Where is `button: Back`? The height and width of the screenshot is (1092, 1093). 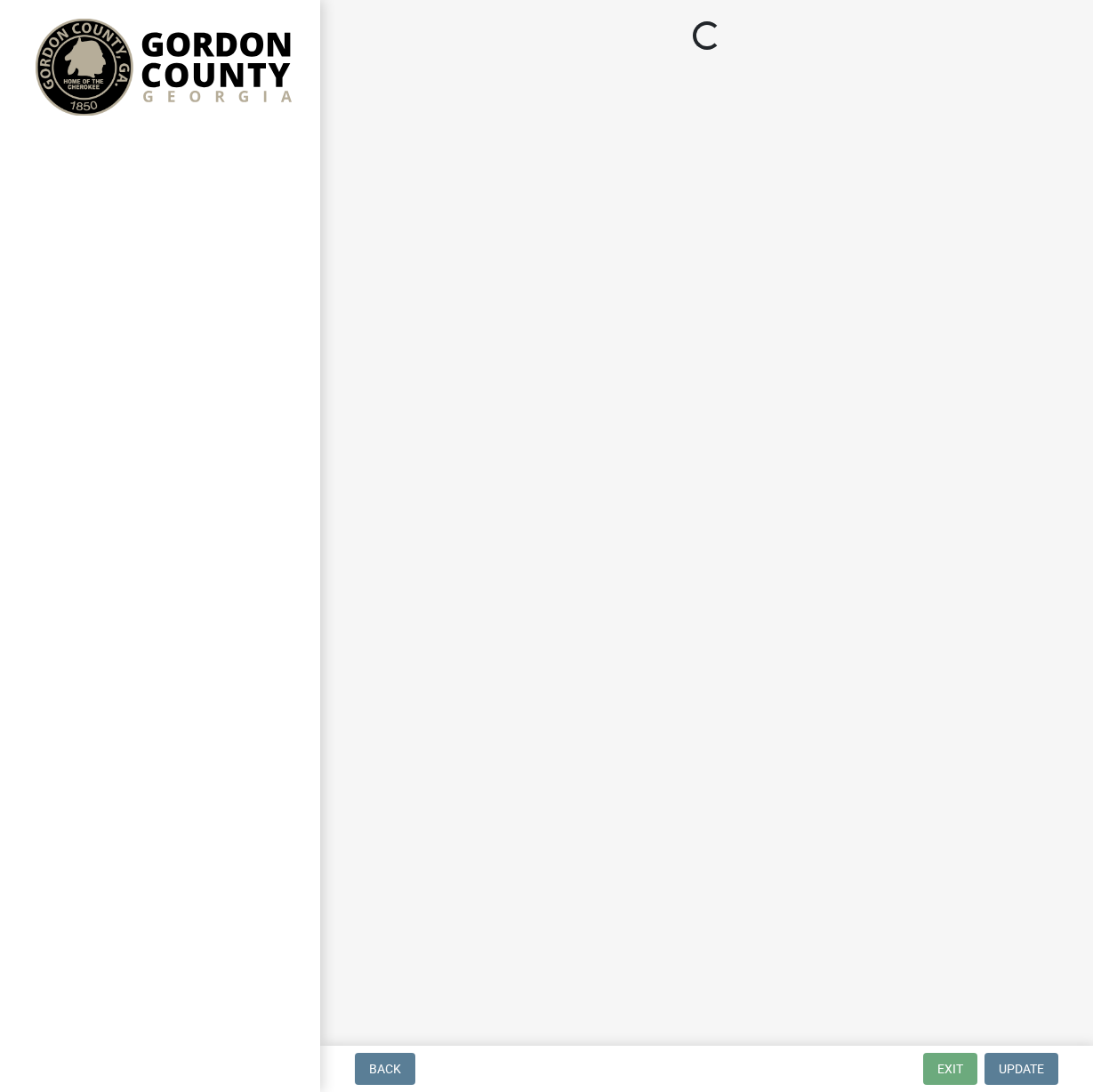
button: Back is located at coordinates (385, 1069).